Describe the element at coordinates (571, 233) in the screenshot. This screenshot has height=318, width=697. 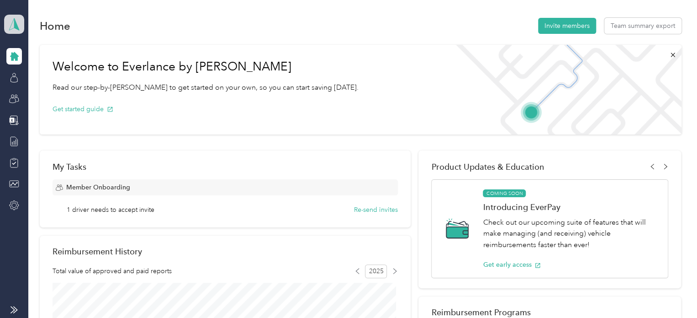
I see `p: Check out our upcoming suite of features that will make managing (and receiving) vehicle reimburs...` at that location.